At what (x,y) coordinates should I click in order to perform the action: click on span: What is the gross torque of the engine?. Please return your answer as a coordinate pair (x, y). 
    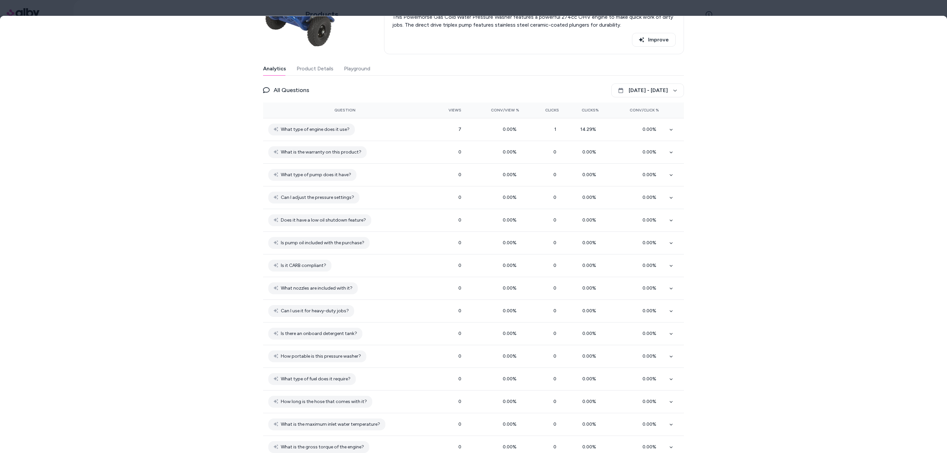
    Looking at the image, I should click on (322, 447).